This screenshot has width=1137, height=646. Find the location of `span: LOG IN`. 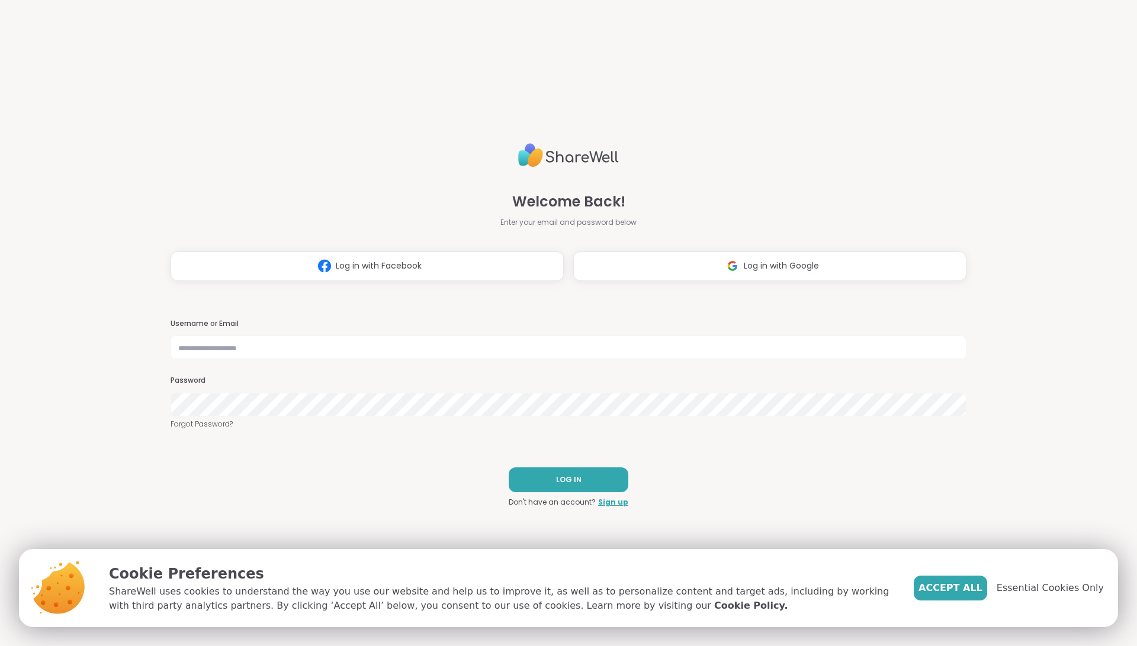

span: LOG IN is located at coordinates (568, 480).